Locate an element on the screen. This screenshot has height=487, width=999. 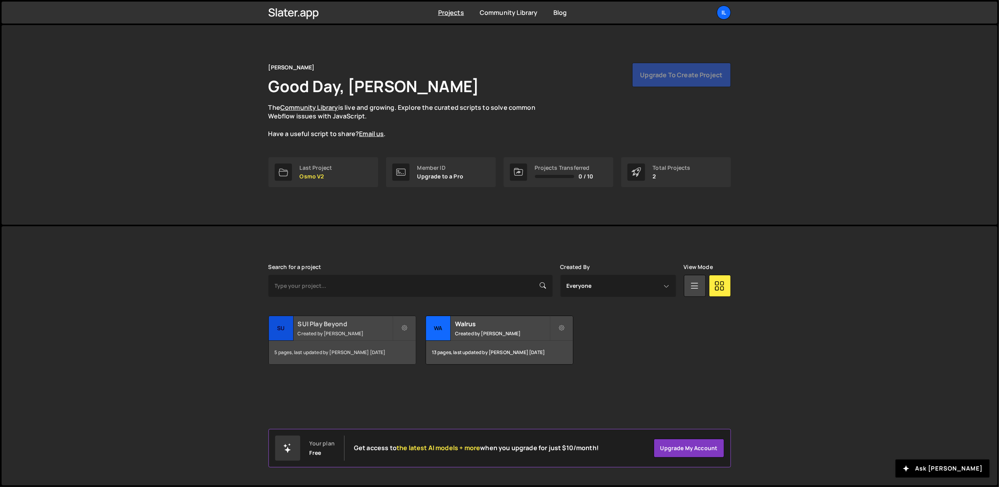
div: Last Project is located at coordinates (316, 168).